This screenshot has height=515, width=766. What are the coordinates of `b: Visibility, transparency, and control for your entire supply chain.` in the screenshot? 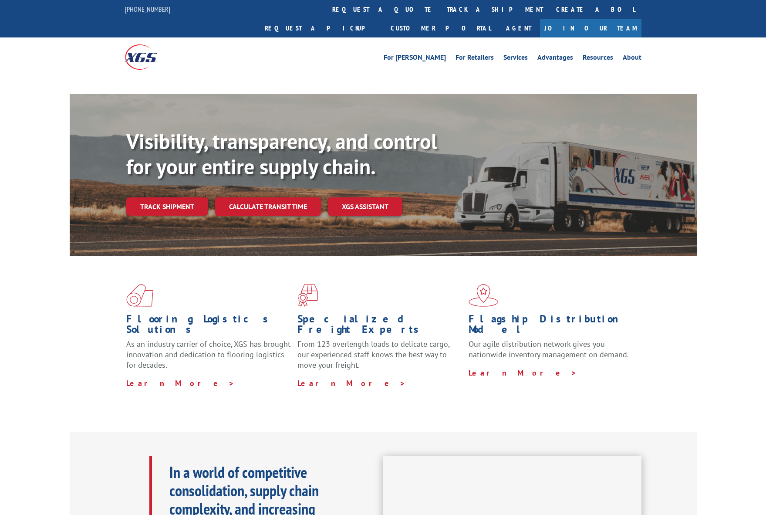 It's located at (282, 154).